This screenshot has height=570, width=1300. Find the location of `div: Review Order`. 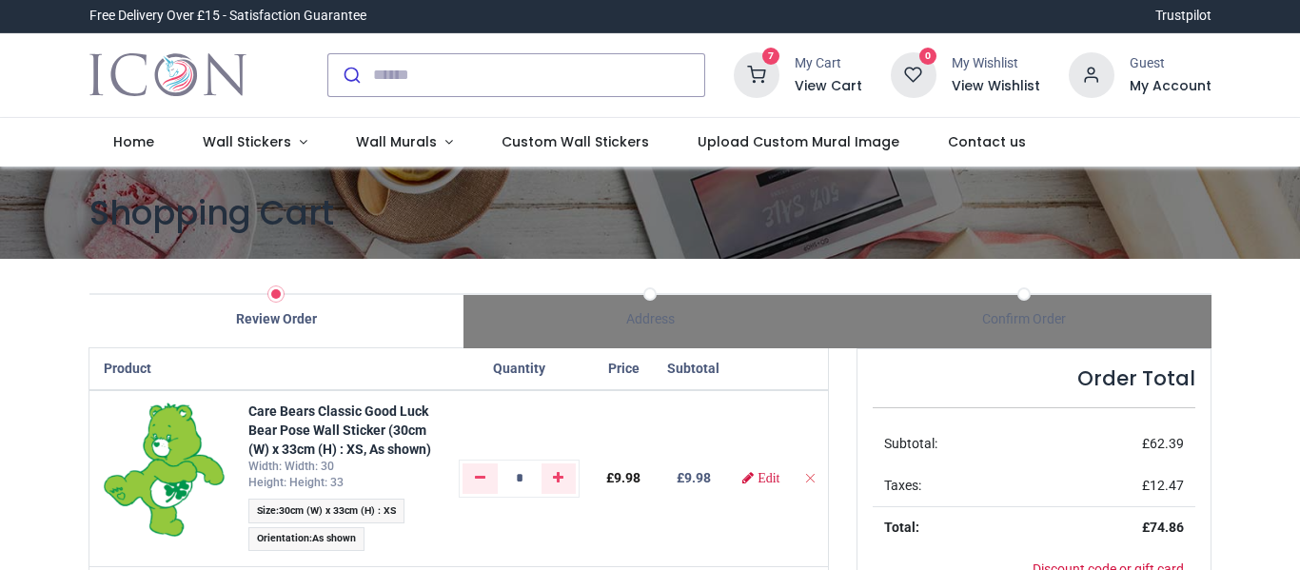

div: Review Order is located at coordinates (276, 320).